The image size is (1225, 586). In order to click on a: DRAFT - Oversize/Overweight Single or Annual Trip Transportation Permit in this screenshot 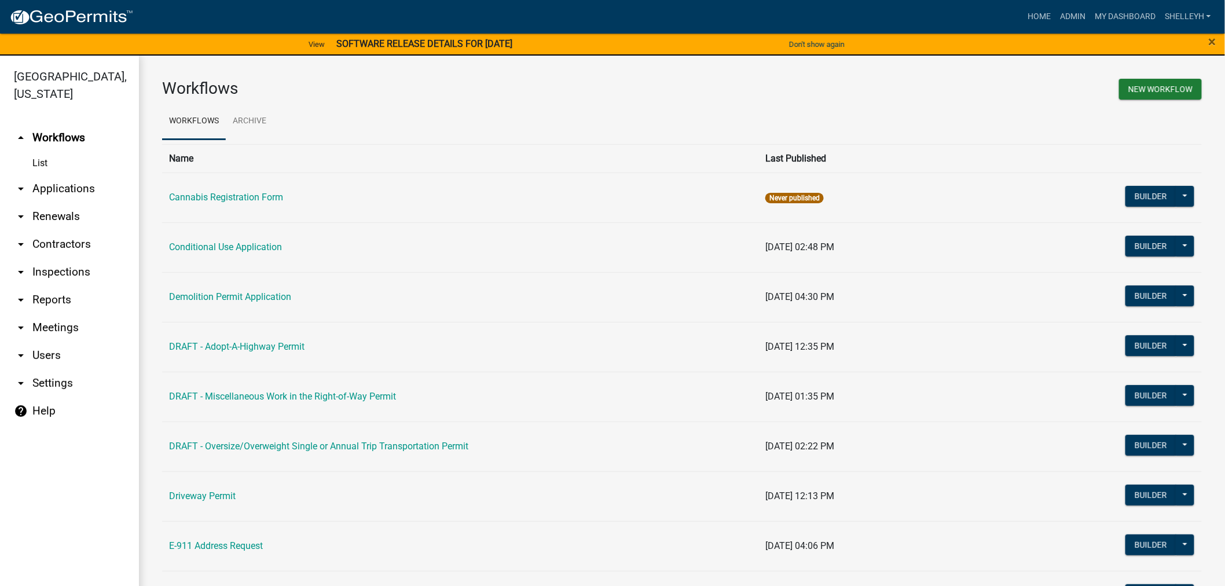, I will do `click(319, 446)`.